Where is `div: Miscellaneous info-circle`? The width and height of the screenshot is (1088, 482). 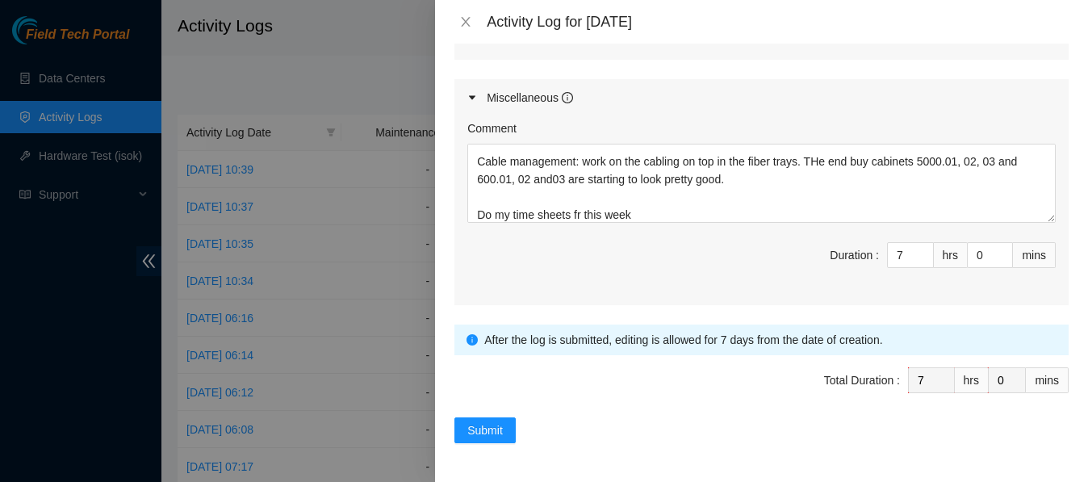 div: Miscellaneous info-circle is located at coordinates (761, 98).